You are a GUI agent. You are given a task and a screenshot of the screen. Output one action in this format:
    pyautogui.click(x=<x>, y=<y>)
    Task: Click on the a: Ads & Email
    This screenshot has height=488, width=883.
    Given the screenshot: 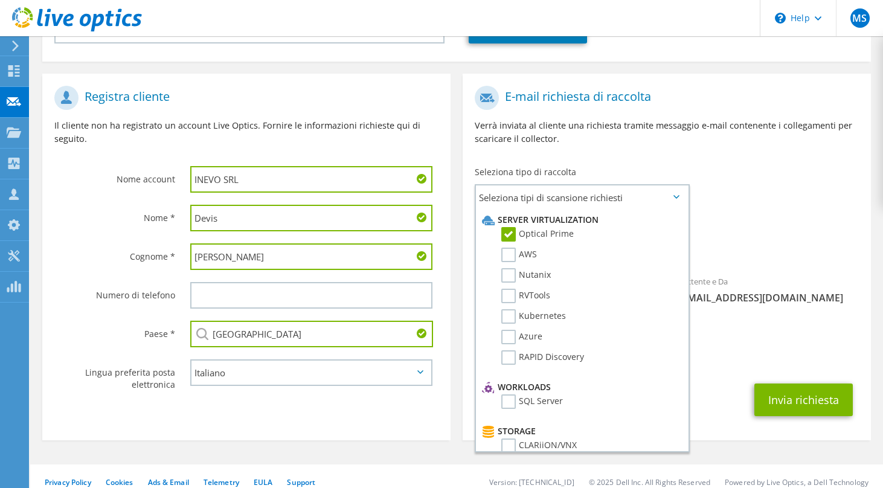 What is the action you would take?
    pyautogui.click(x=168, y=482)
    